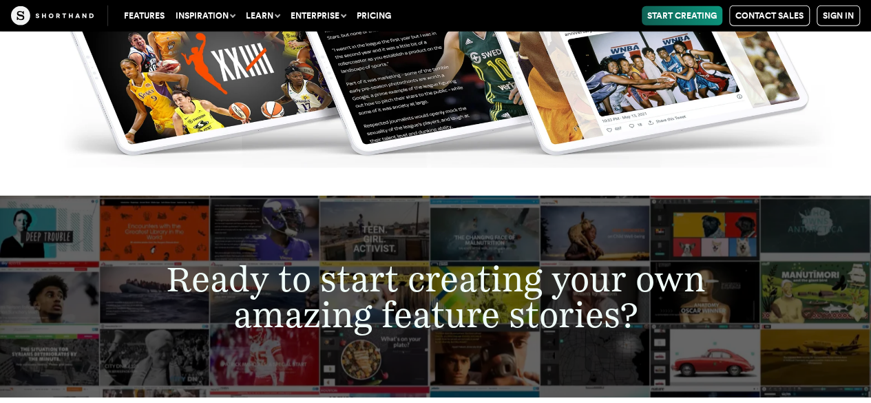 Image resolution: width=871 pixels, height=403 pixels. What do you see at coordinates (52, 16) in the screenshot?
I see `img: The Craft` at bounding box center [52, 16].